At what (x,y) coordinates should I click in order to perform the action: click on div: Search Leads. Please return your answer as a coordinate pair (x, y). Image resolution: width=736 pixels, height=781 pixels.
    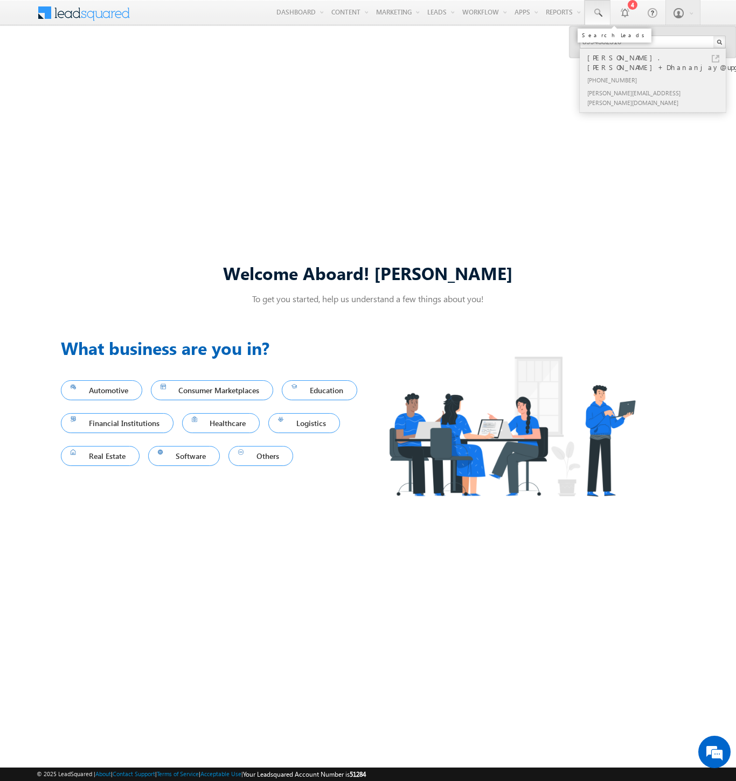
    Looking at the image, I should click on (614, 35).